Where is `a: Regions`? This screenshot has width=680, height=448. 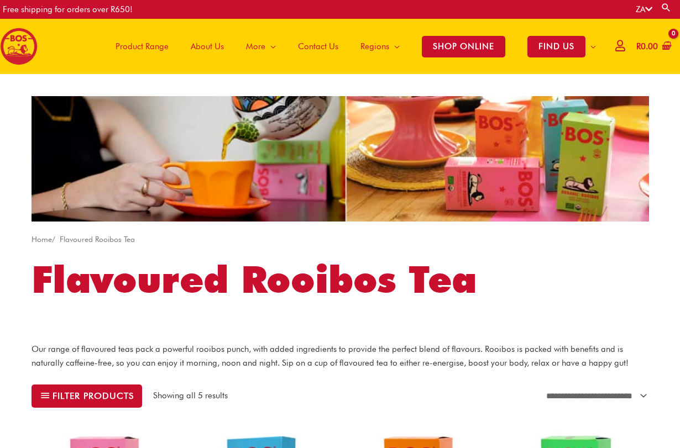
a: Regions is located at coordinates (380, 46).